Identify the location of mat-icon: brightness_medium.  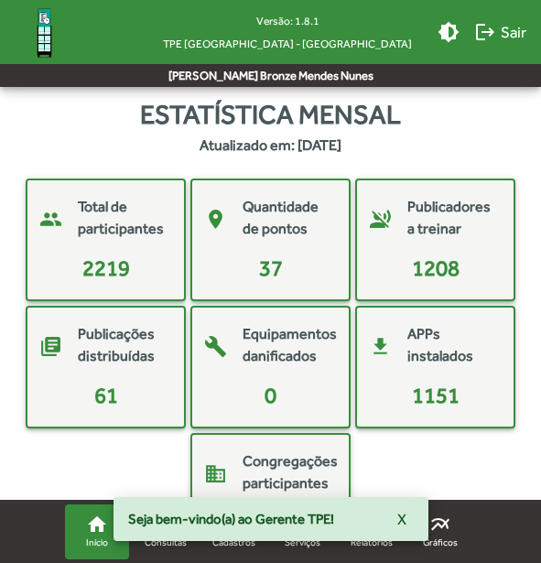
(449, 32).